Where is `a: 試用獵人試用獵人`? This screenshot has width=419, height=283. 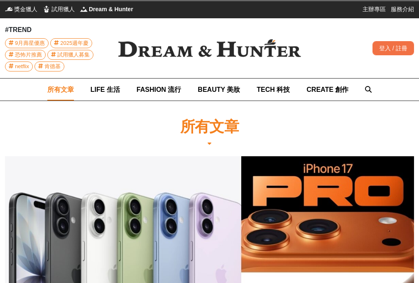 a: 試用獵人試用獵人 is located at coordinates (59, 9).